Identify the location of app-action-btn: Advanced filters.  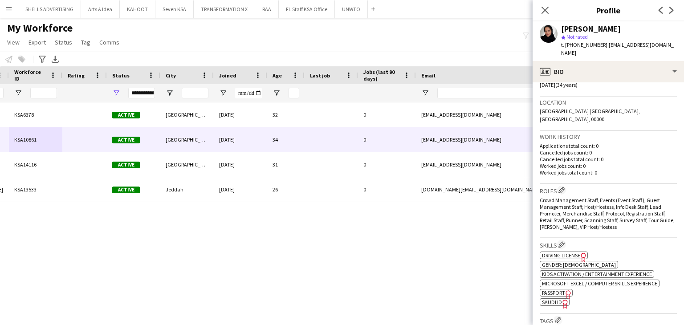
(42, 59).